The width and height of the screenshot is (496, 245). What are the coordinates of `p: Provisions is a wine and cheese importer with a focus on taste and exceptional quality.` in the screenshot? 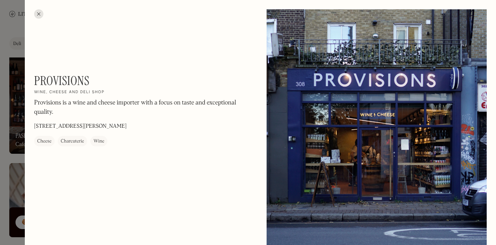 It's located at (139, 108).